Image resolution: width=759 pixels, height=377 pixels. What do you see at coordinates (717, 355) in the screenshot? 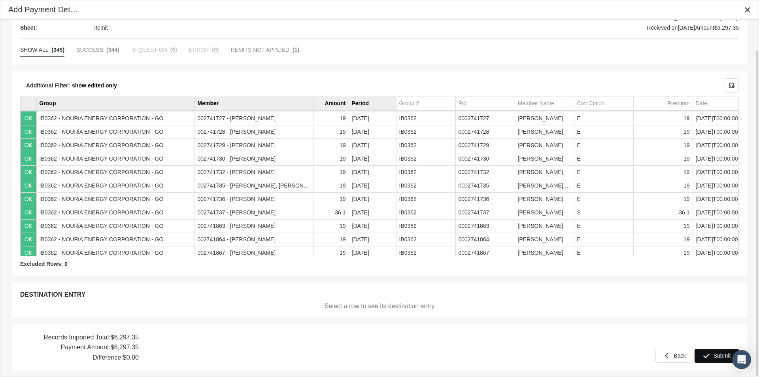
I see `div: Submit` at bounding box center [717, 355].